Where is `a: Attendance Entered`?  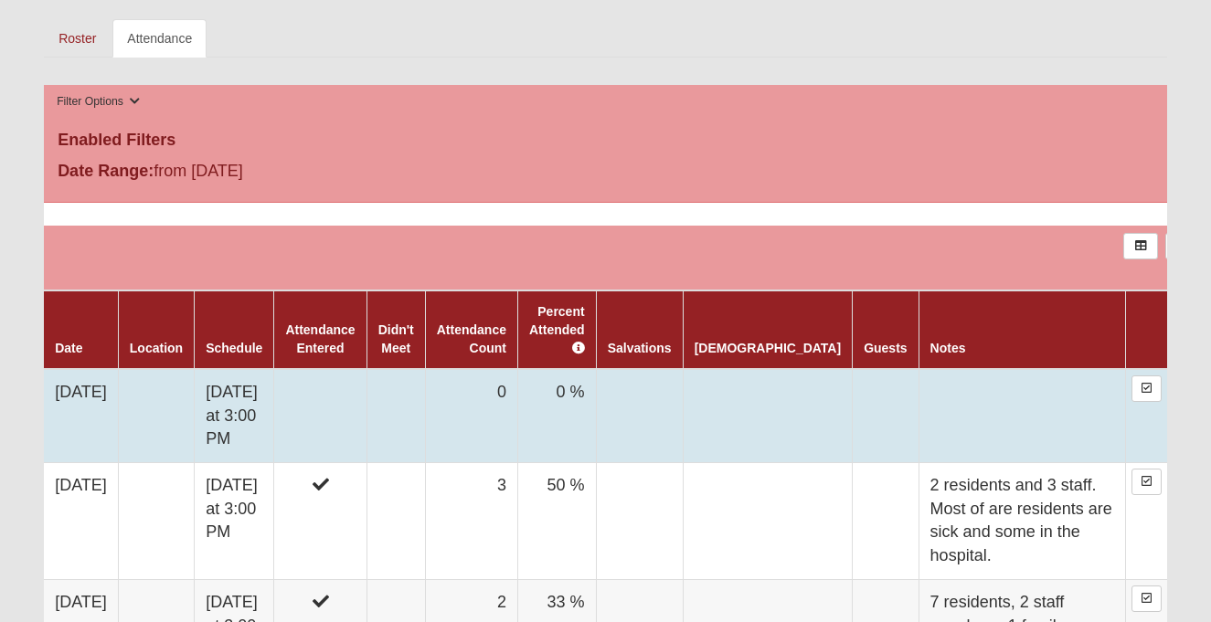 a: Attendance Entered is located at coordinates (320, 339).